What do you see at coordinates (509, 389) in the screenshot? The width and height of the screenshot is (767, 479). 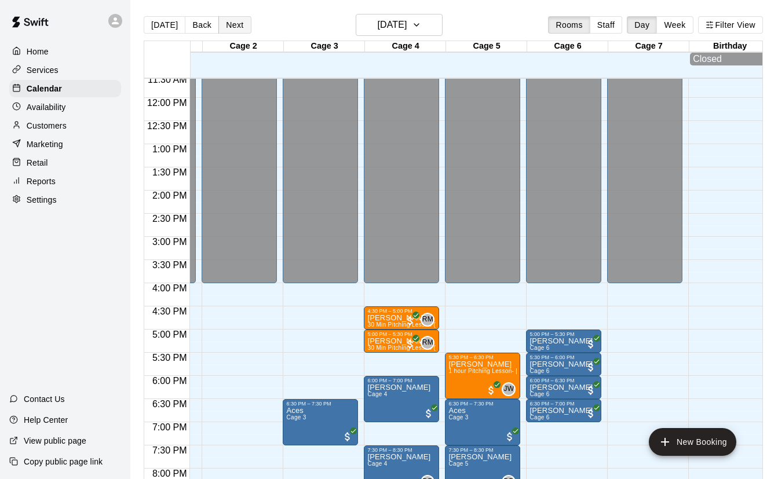 I see `span: JW` at bounding box center [509, 389].